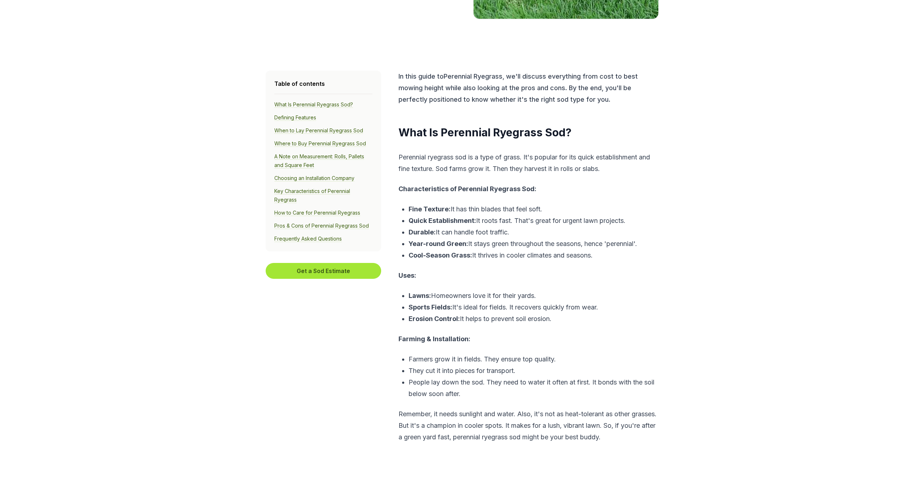  I want to click on b: Fine Texture:, so click(429, 209).